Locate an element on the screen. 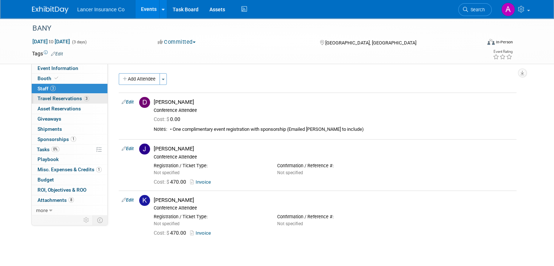 The width and height of the screenshot is (554, 266). a: Shipments is located at coordinates (70, 129).